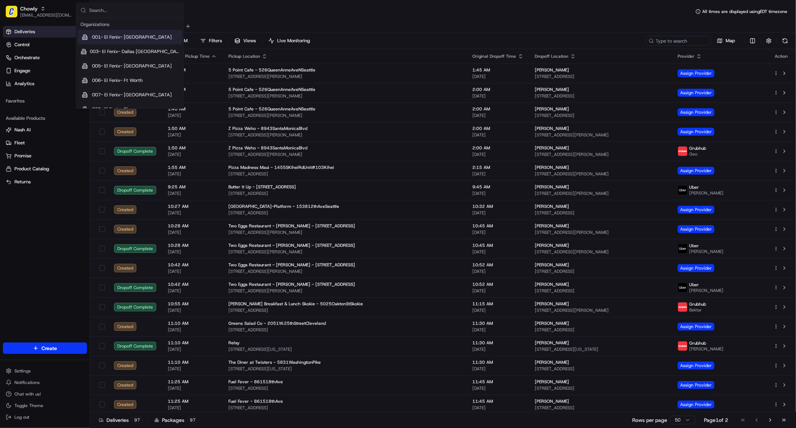 The image size is (796, 428). I want to click on button: Refresh, so click(785, 41).